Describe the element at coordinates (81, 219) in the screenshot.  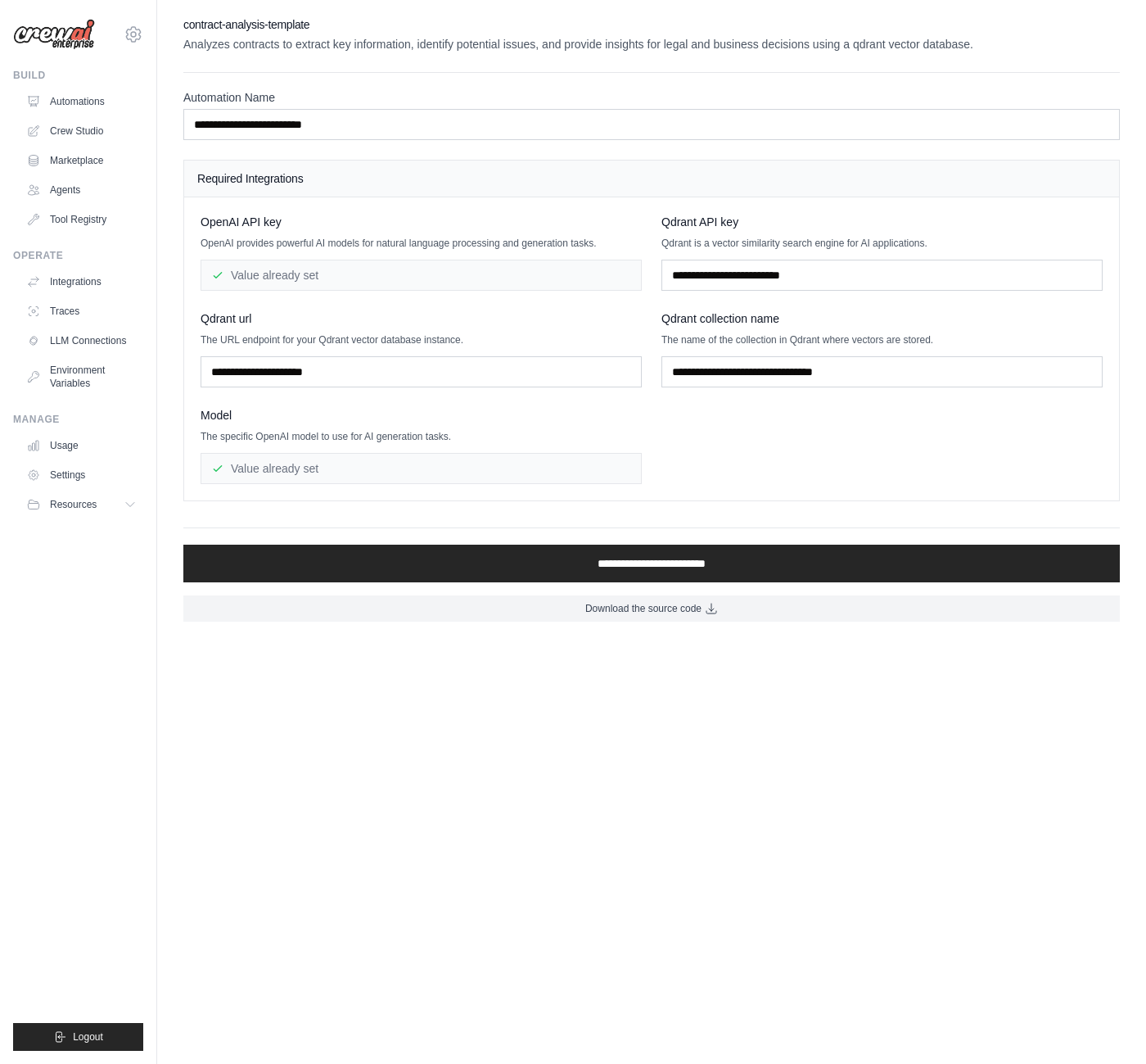
I see `a: Tool Registry` at that location.